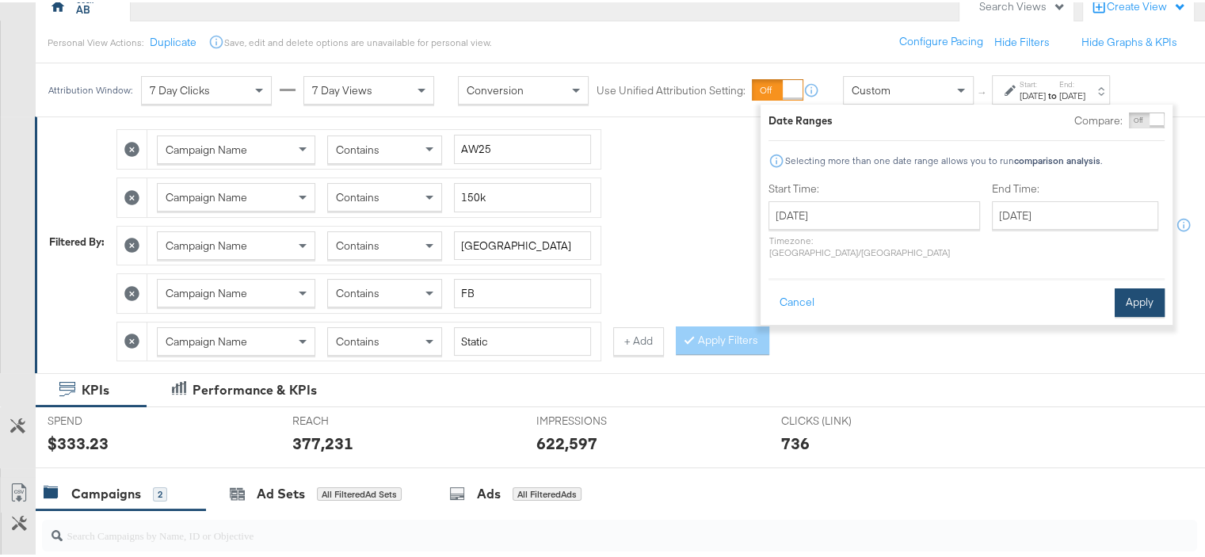 This screenshot has height=557, width=1205. What do you see at coordinates (639, 339) in the screenshot?
I see `button: + Add` at bounding box center [639, 339].